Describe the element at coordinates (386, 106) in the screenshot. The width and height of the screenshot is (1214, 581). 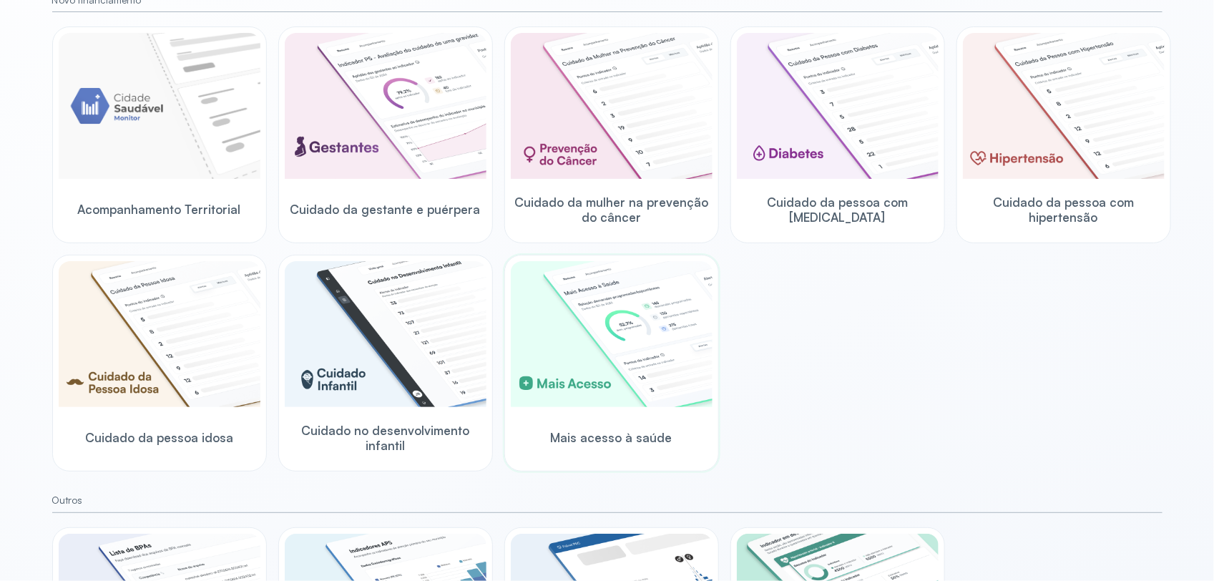
I see `img: pregnants.png` at that location.